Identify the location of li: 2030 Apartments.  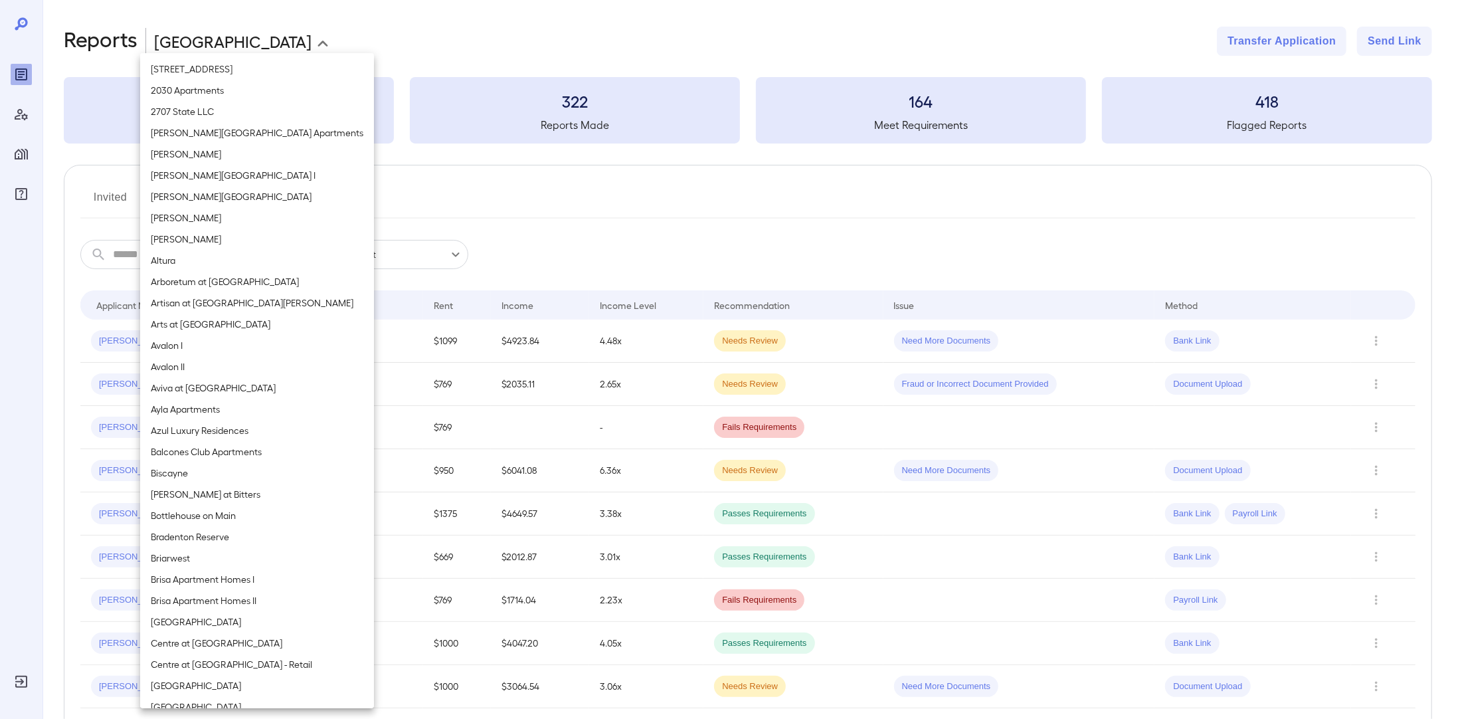
(257, 90).